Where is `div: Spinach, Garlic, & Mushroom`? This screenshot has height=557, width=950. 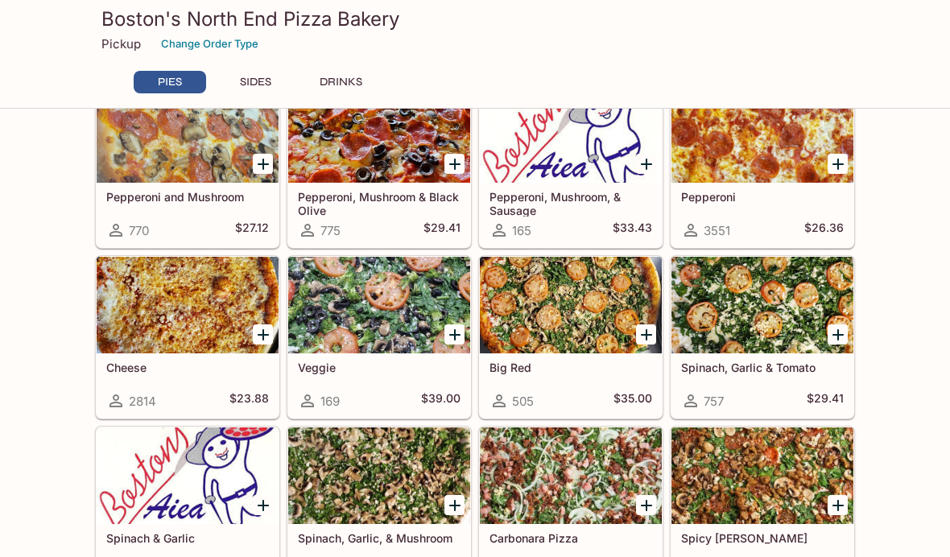 div: Spinach, Garlic, & Mushroom is located at coordinates (379, 476).